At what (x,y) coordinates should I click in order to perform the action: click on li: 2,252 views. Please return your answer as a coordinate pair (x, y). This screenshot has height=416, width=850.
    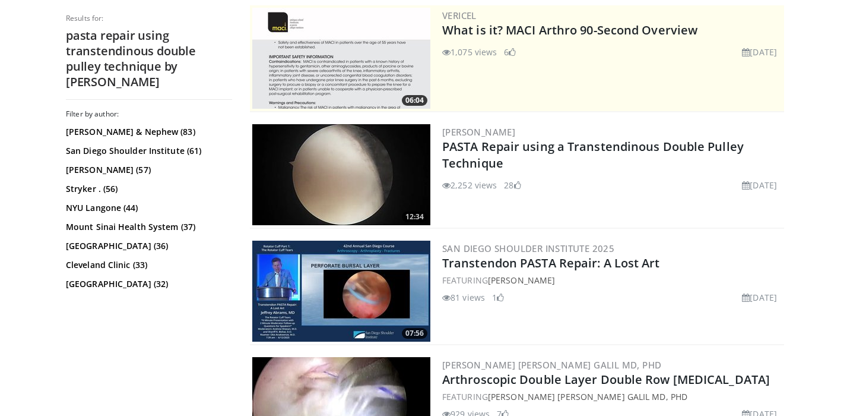
    Looking at the image, I should click on (470, 185).